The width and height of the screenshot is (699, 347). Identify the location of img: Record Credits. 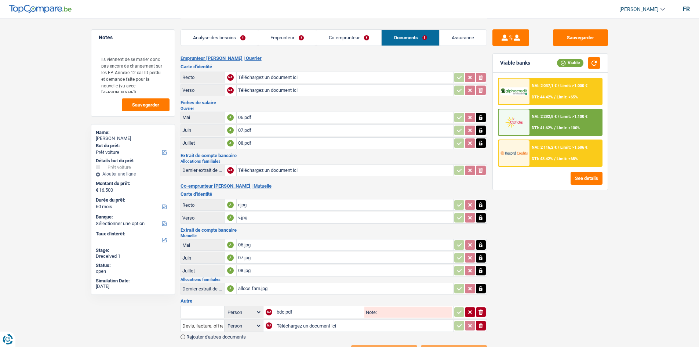
(514, 153).